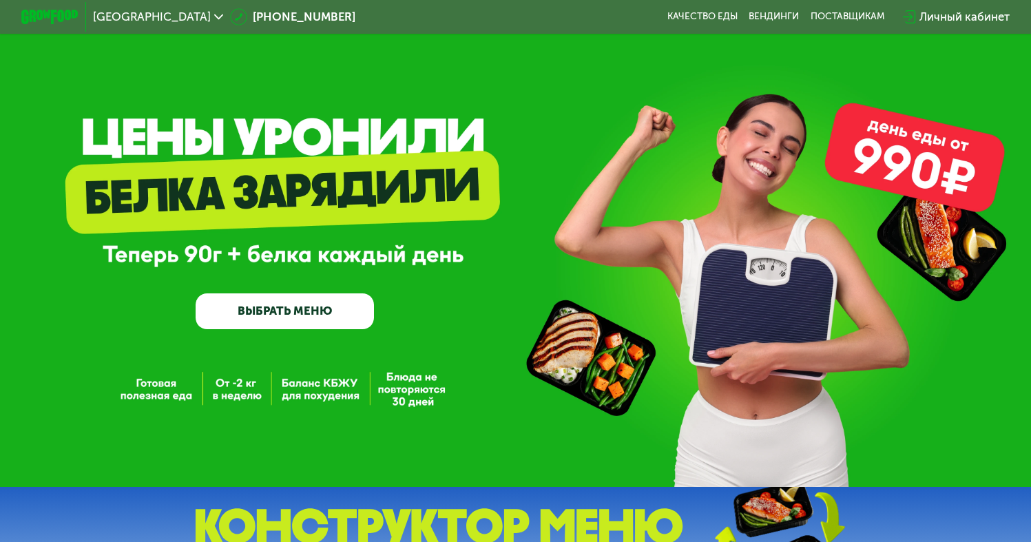 The width and height of the screenshot is (1031, 542). What do you see at coordinates (284, 311) in the screenshot?
I see `a: ВЫБРАТЬ МЕНЮ` at bounding box center [284, 311].